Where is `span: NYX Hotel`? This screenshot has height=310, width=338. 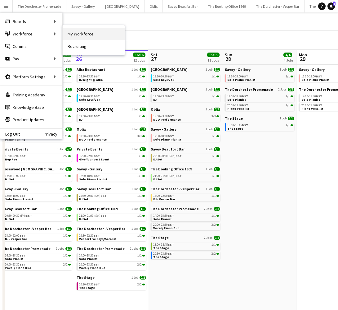
span: NYX Hotel is located at coordinates (95, 109).